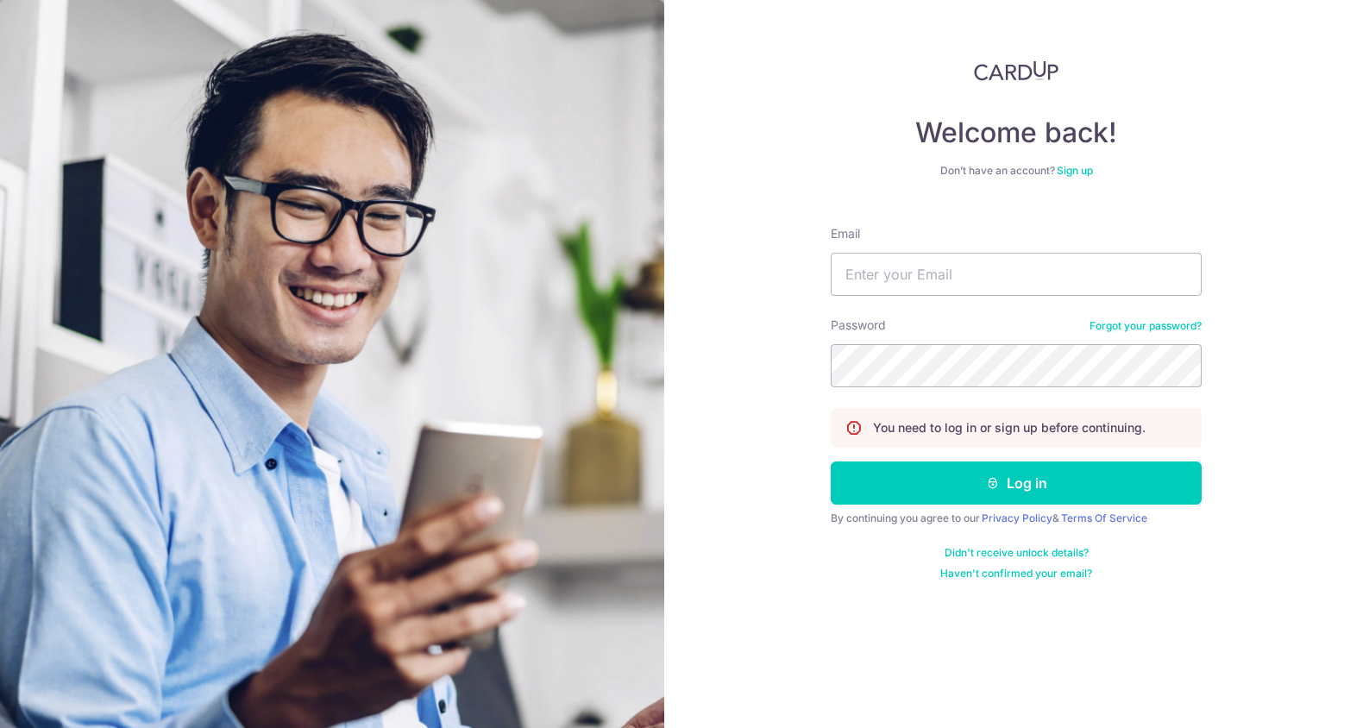 This screenshot has width=1369, height=728. I want to click on div: By continuing you agree to our &, so click(1016, 519).